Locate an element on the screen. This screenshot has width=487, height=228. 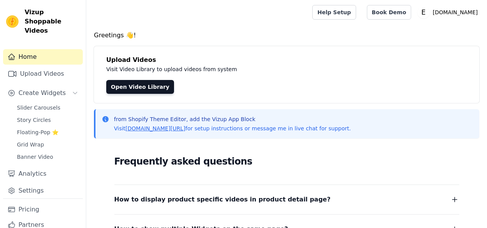
span: How to display product specific videos in product detail page? is located at coordinates (223, 200).